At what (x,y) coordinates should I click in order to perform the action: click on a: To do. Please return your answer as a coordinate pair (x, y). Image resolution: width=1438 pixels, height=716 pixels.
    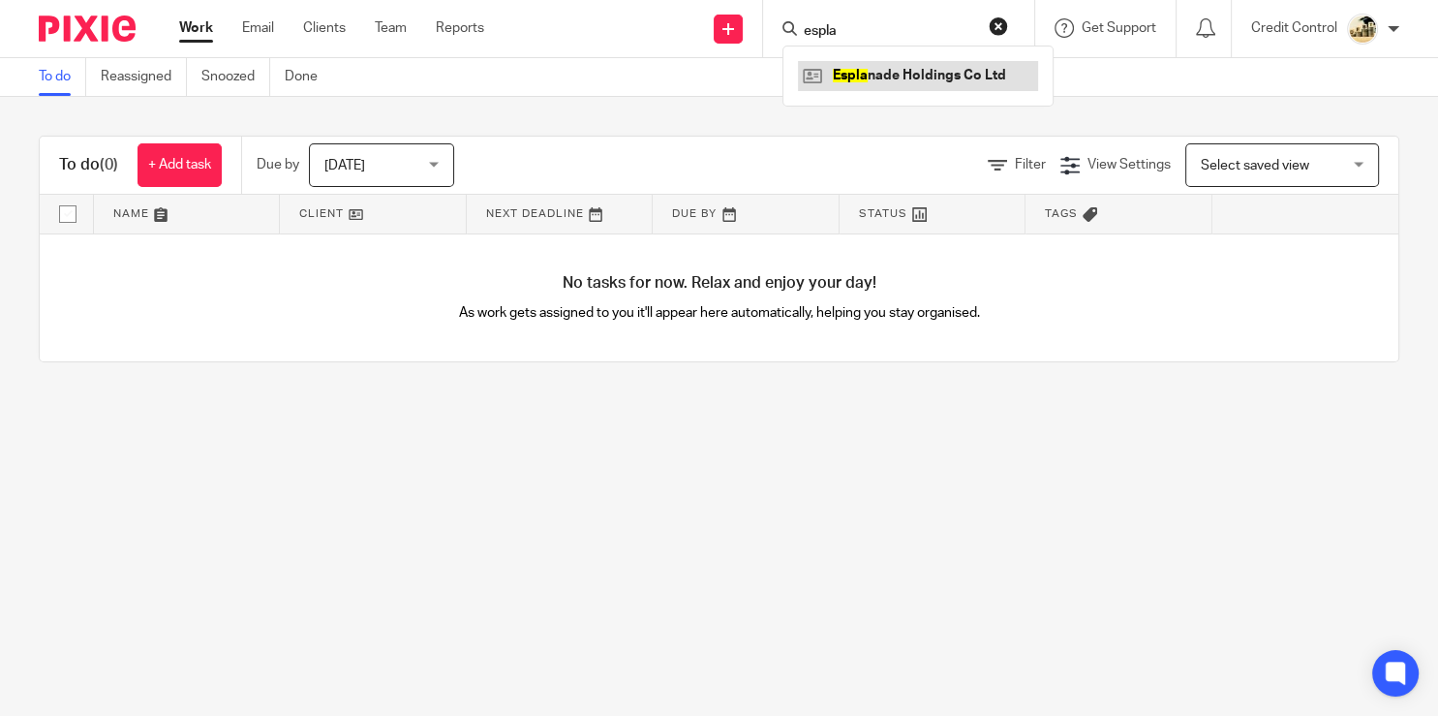
    Looking at the image, I should click on (62, 76).